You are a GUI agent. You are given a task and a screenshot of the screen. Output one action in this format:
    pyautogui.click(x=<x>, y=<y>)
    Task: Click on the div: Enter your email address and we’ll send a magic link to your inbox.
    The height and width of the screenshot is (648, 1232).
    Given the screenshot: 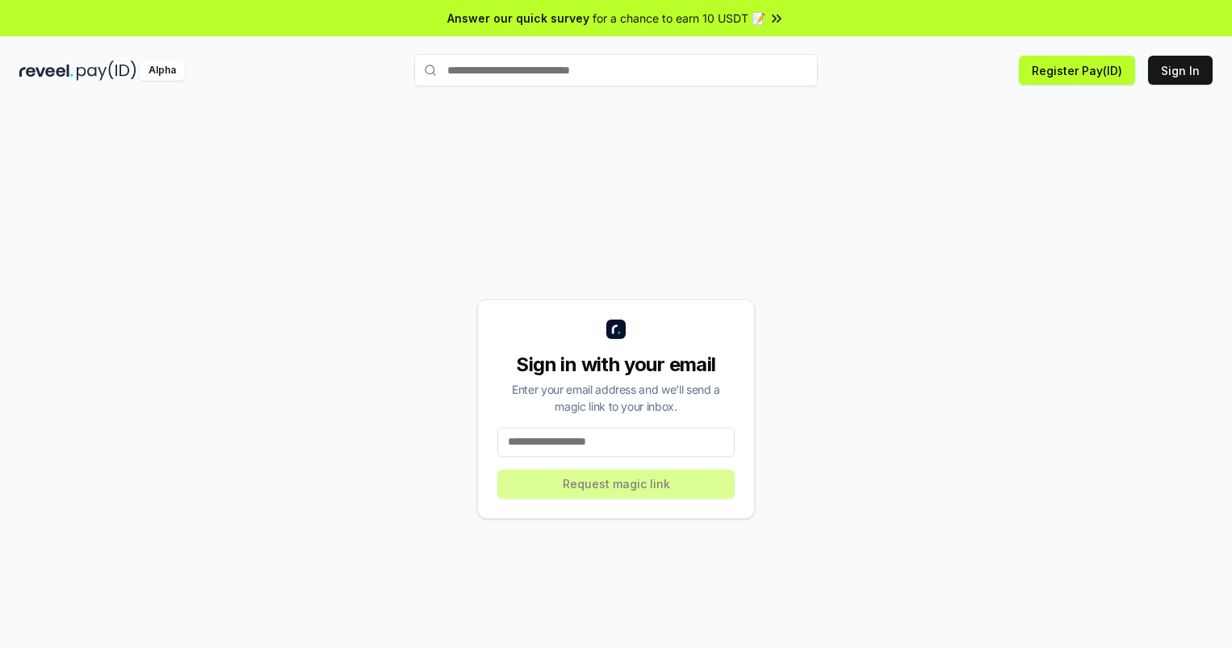 What is the action you would take?
    pyautogui.click(x=616, y=398)
    